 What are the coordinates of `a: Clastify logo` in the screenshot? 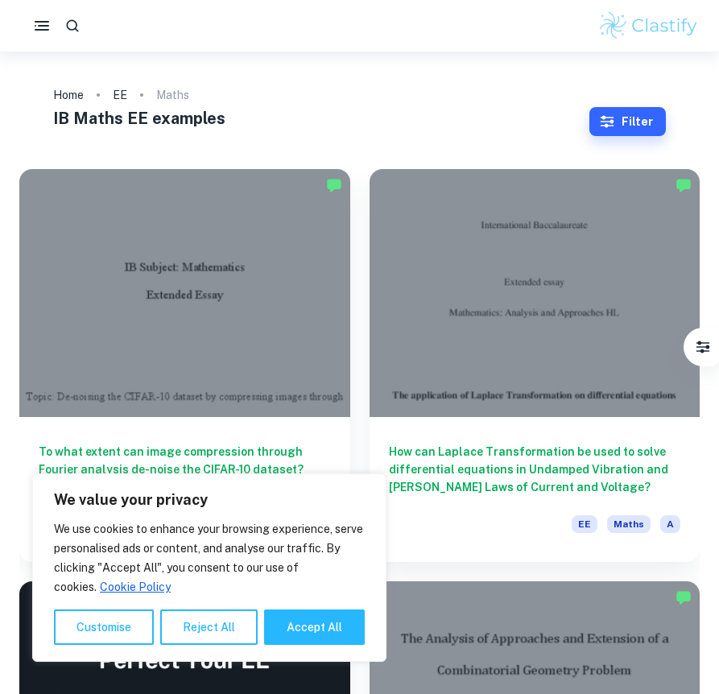 It's located at (648, 26).